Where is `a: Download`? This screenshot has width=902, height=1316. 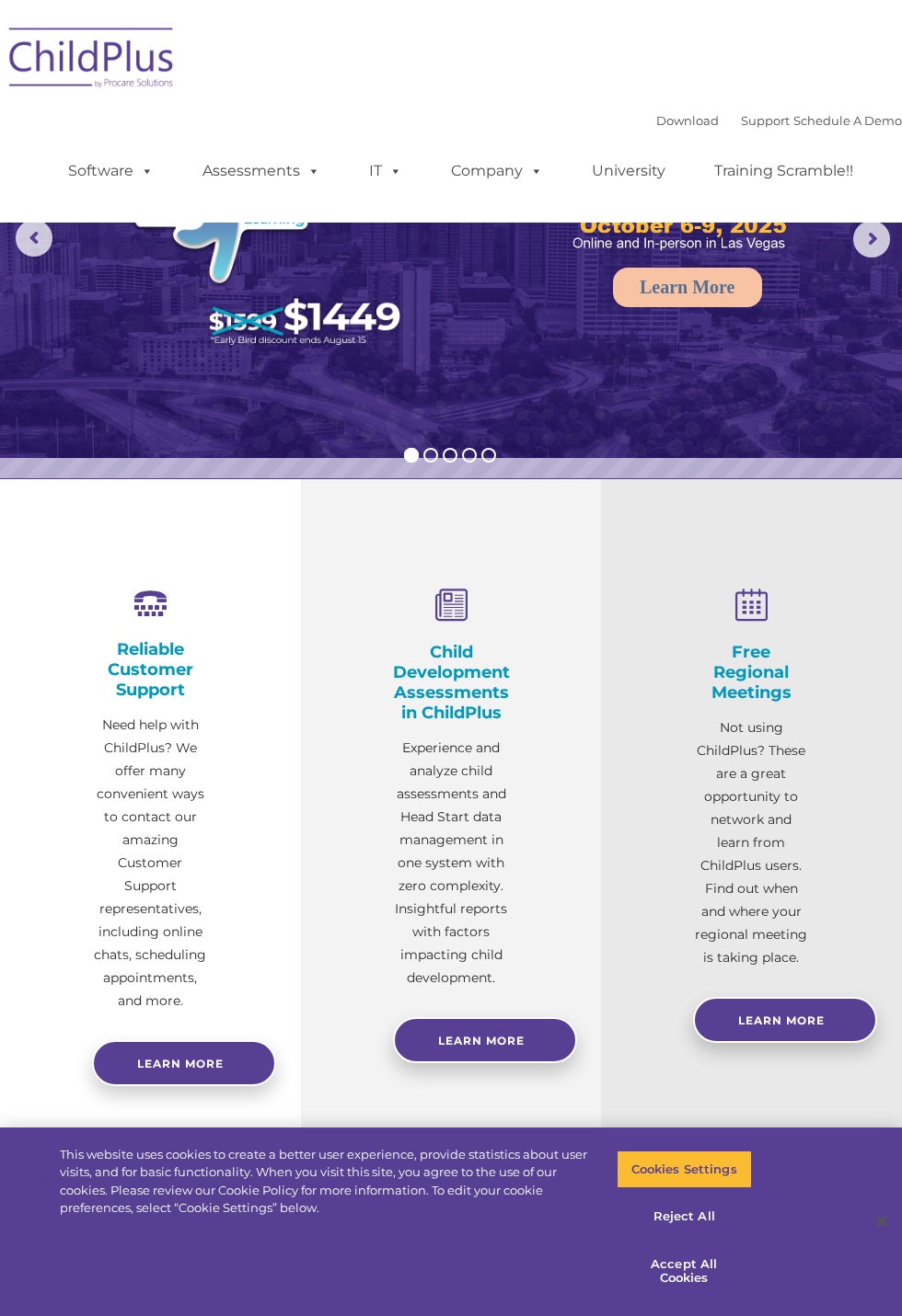
a: Download is located at coordinates (688, 120).